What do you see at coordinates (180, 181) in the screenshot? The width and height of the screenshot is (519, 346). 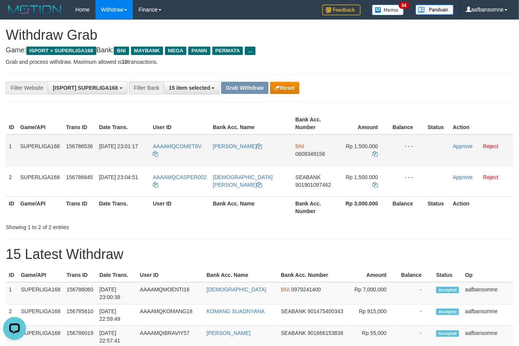 I see `a: AAAAMQCASPER002` at bounding box center [180, 181].